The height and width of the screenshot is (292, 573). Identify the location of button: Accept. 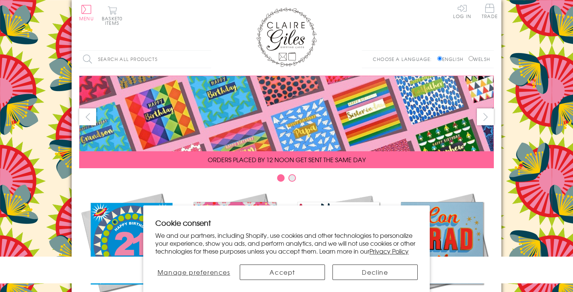
(282, 272).